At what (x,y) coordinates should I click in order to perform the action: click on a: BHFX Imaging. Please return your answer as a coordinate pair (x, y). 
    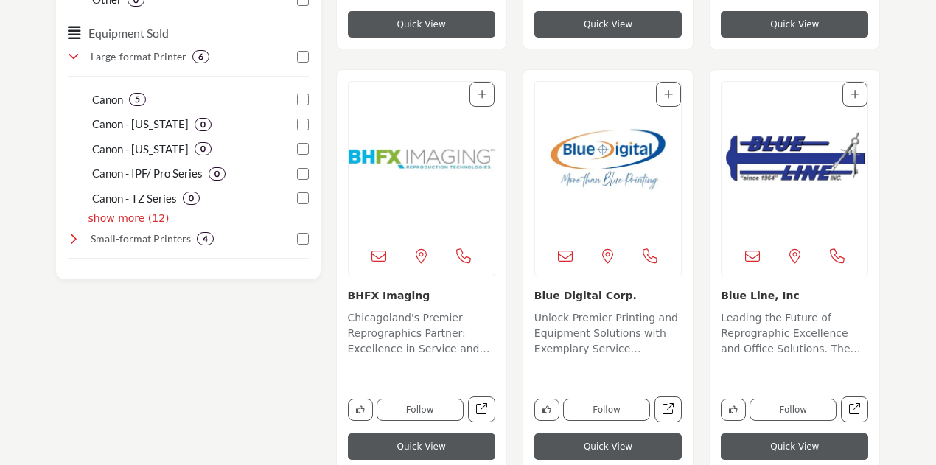
    Looking at the image, I should click on (389, 296).